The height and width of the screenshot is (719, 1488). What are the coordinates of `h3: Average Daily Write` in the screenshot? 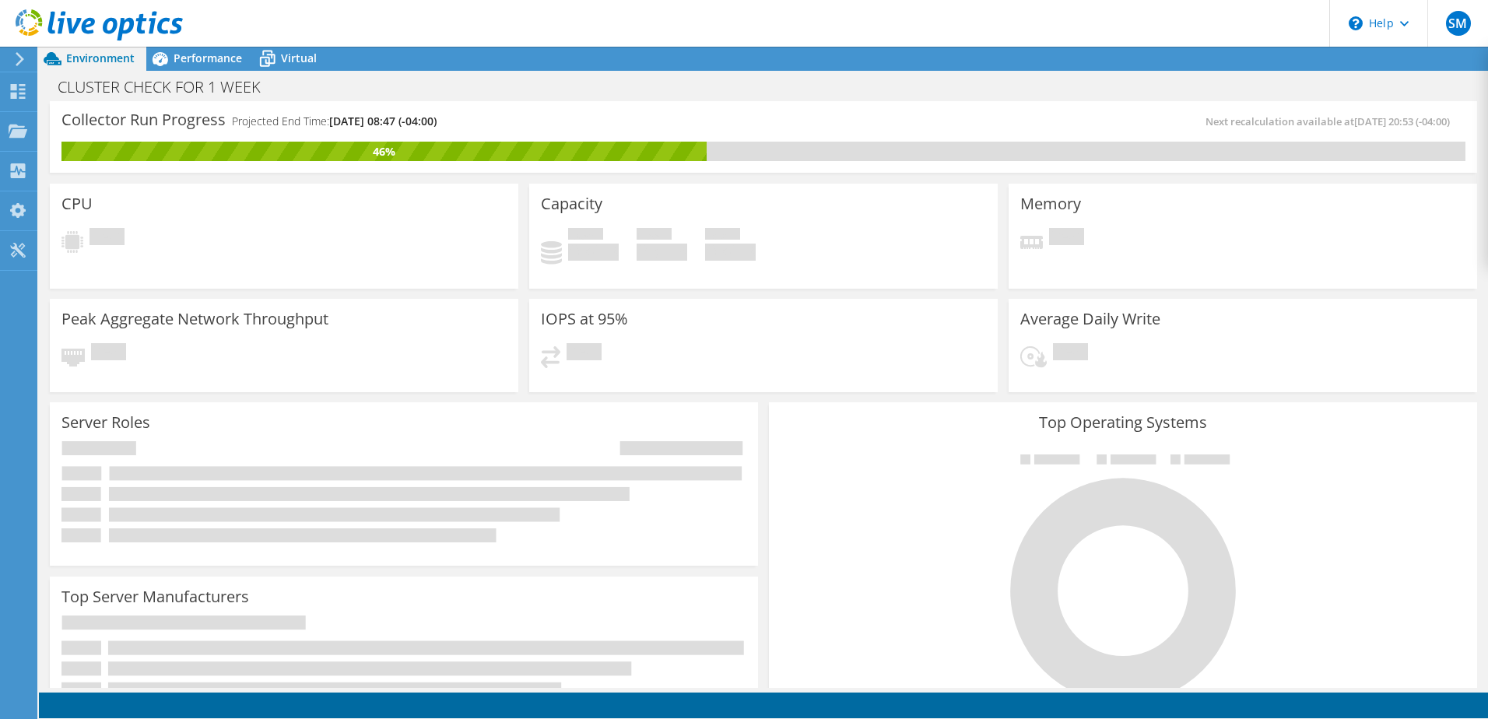 It's located at (1091, 319).